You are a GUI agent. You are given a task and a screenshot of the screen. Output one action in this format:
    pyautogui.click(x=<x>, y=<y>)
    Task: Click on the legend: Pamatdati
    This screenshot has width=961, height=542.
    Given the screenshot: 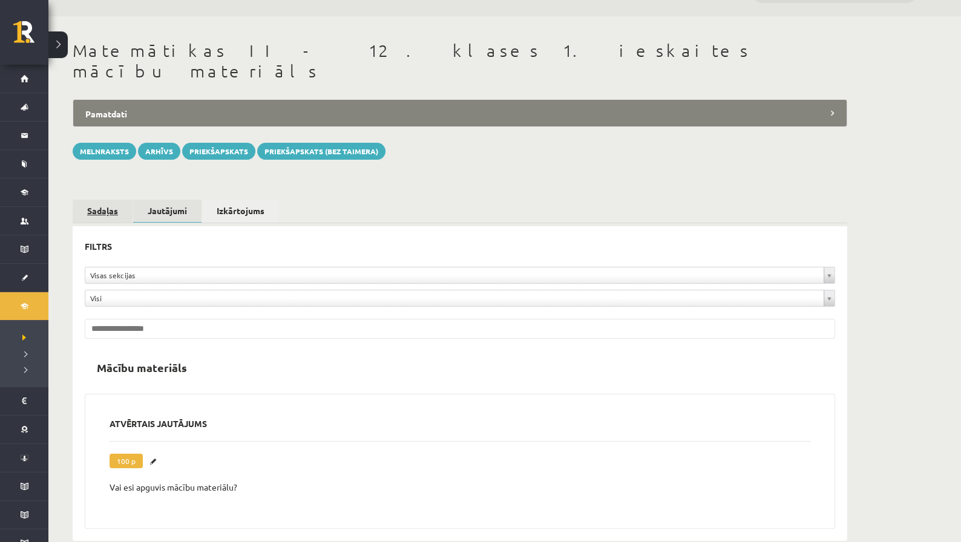 What is the action you would take?
    pyautogui.click(x=460, y=113)
    